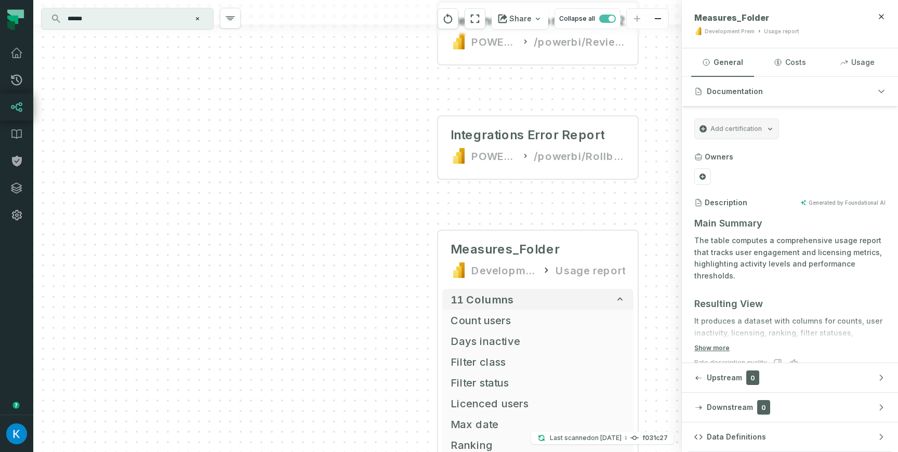 The height and width of the screenshot is (452, 898). Describe the element at coordinates (730, 408) in the screenshot. I see `span: Downstream` at that location.